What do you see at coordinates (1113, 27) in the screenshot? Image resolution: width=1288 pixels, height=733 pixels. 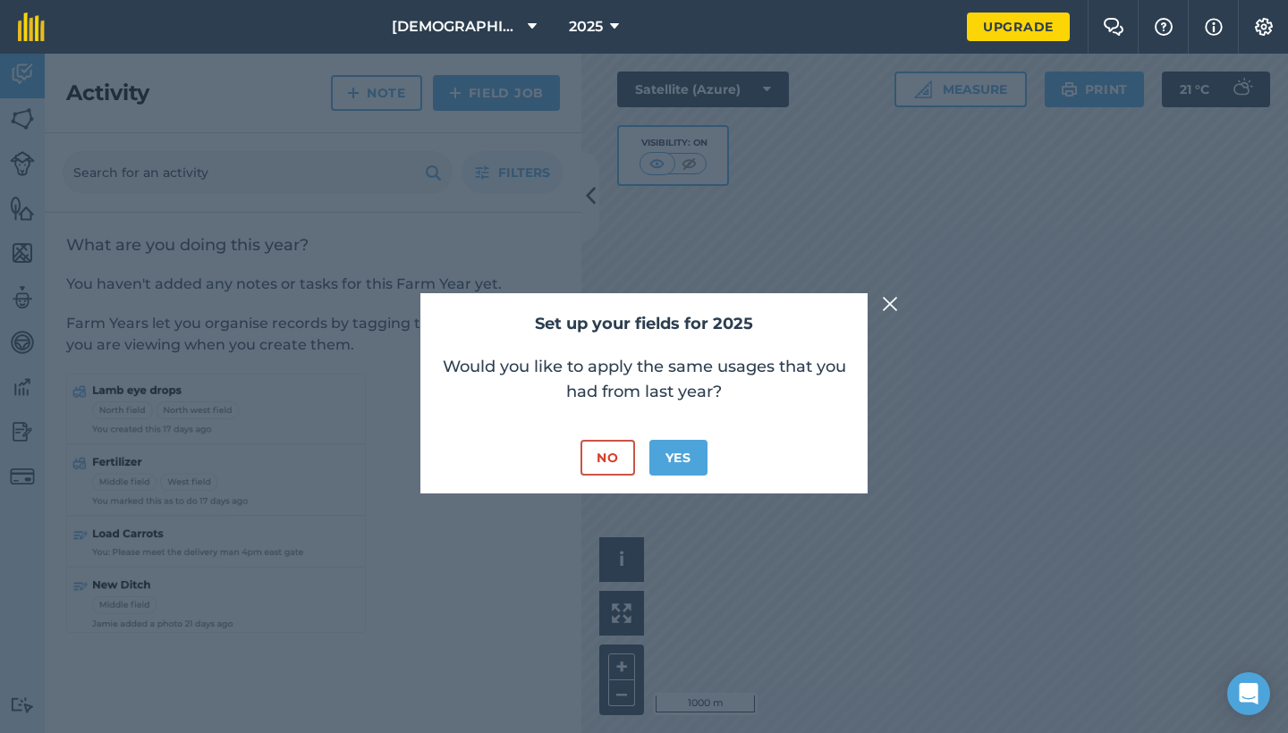 I see `img: Two speech bubbles overlapping with the left bubble in the forefront` at bounding box center [1113, 27].